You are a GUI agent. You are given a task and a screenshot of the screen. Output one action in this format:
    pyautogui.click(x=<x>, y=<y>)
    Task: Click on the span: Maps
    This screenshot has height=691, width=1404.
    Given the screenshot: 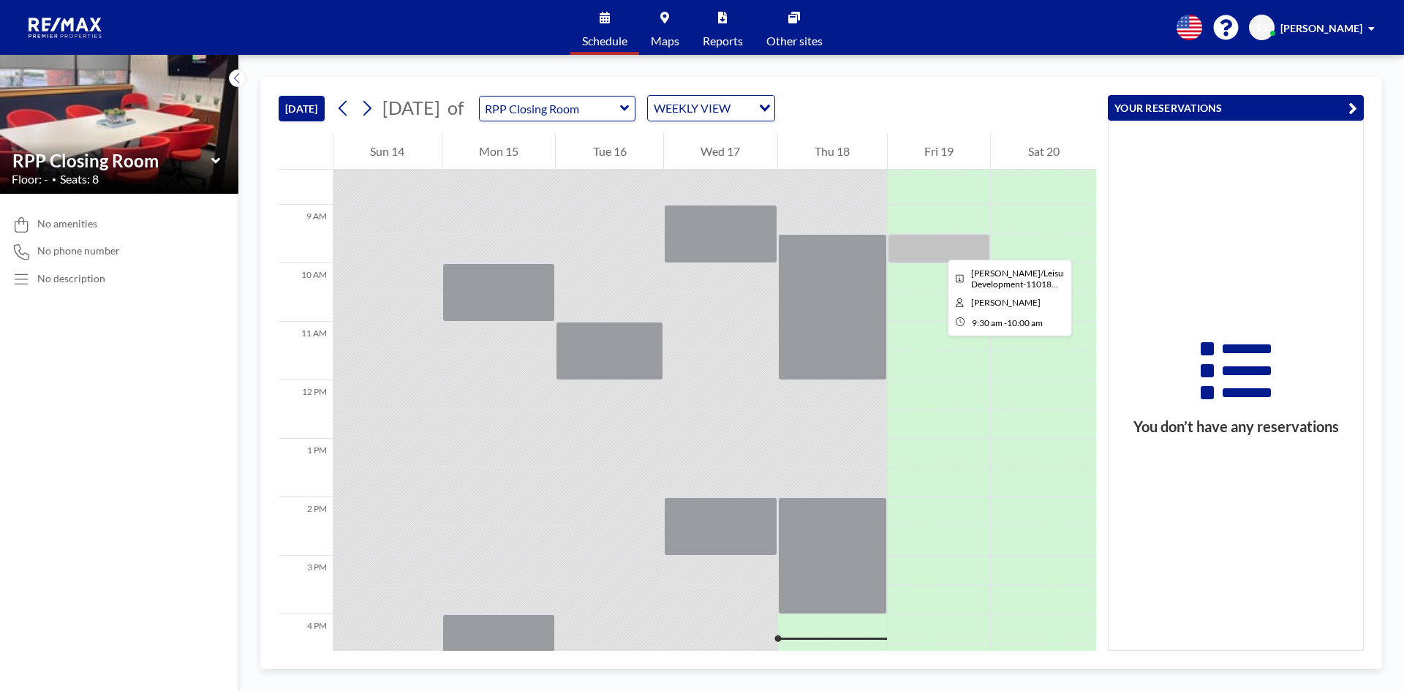 What is the action you would take?
    pyautogui.click(x=665, y=41)
    